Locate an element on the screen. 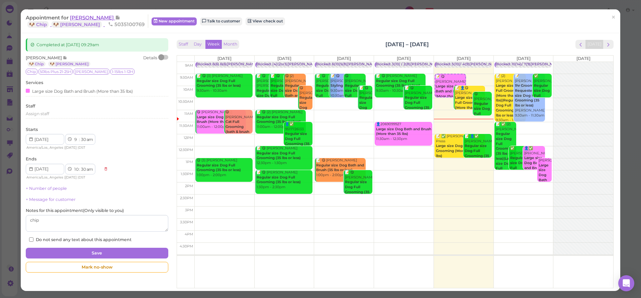 This screenshot has height=298, width=641. button: Save is located at coordinates (97, 253).